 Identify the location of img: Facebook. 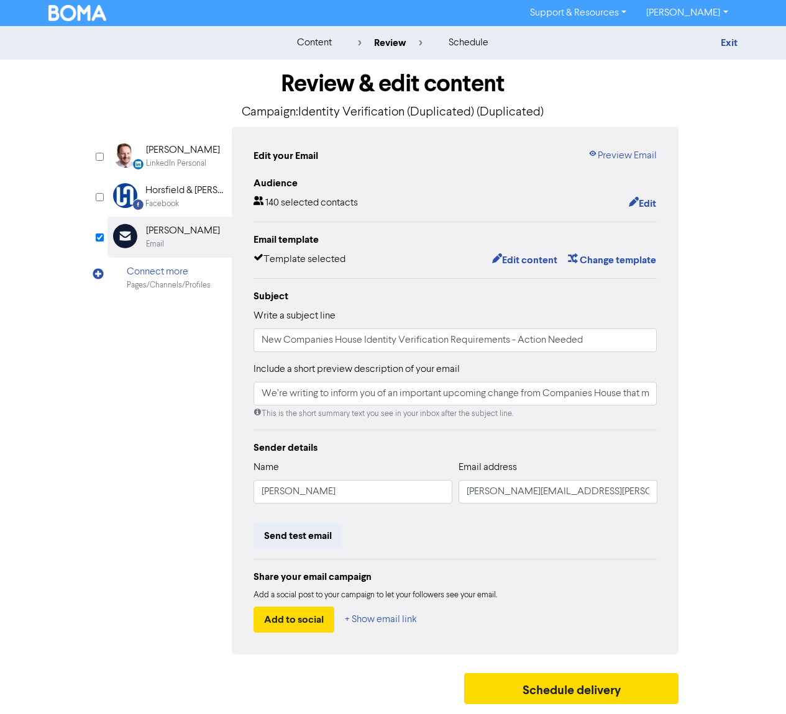
(125, 196).